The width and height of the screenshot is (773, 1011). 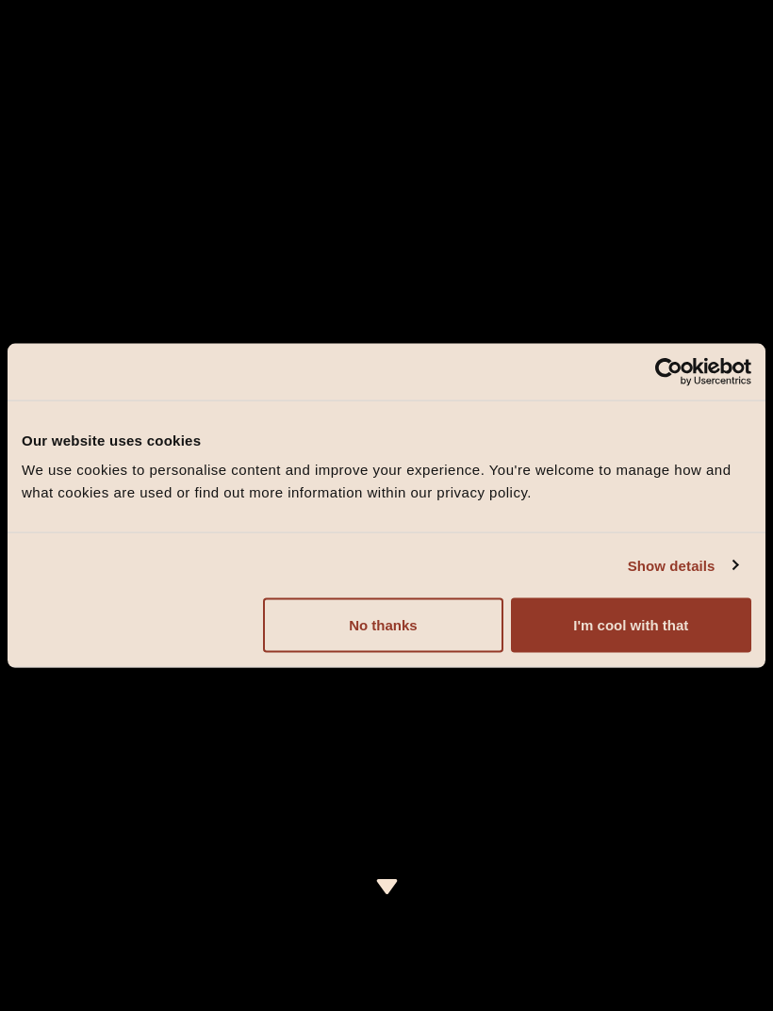 What do you see at coordinates (383, 626) in the screenshot?
I see `button: No thanks` at bounding box center [383, 626].